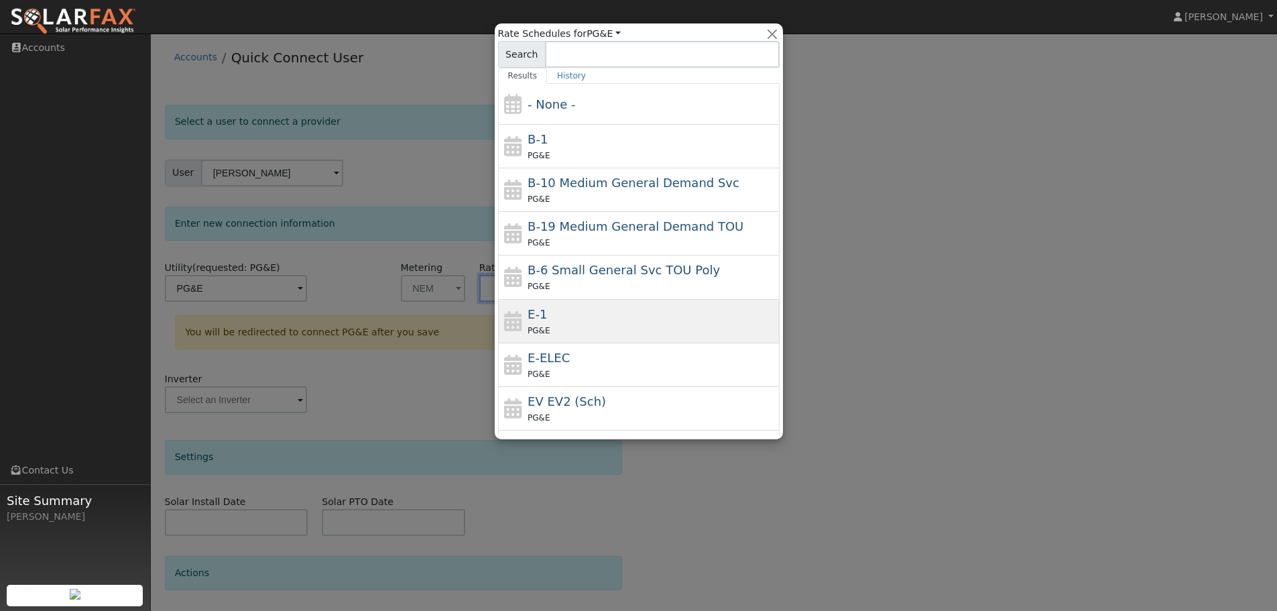 This screenshot has height=611, width=1277. What do you see at coordinates (522, 54) in the screenshot?
I see `span: Search` at bounding box center [522, 54].